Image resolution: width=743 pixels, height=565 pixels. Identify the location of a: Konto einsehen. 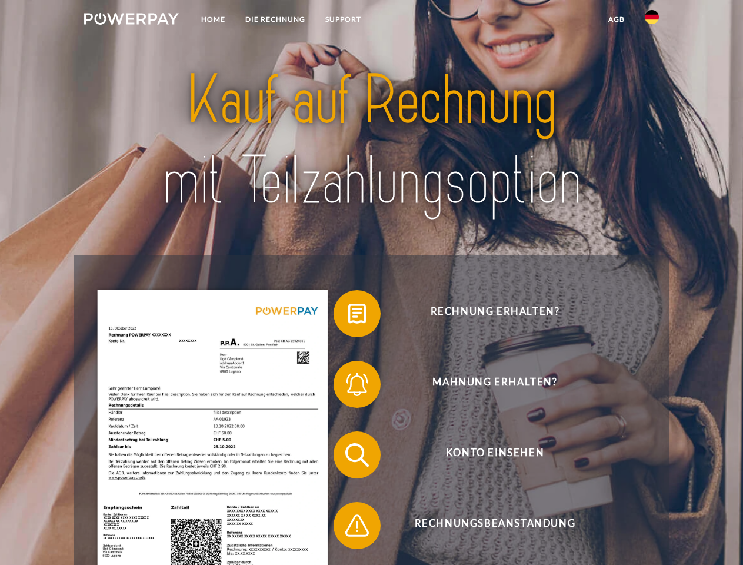
(486, 455).